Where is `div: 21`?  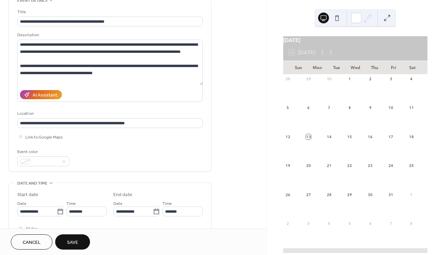
div: 21 is located at coordinates (329, 166).